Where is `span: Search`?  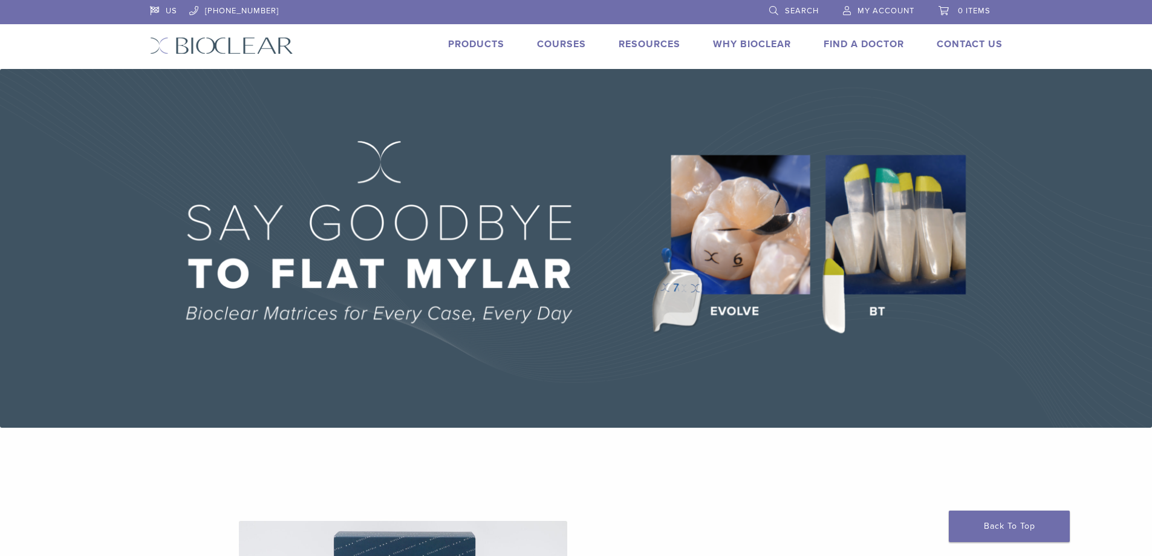
span: Search is located at coordinates (802, 11).